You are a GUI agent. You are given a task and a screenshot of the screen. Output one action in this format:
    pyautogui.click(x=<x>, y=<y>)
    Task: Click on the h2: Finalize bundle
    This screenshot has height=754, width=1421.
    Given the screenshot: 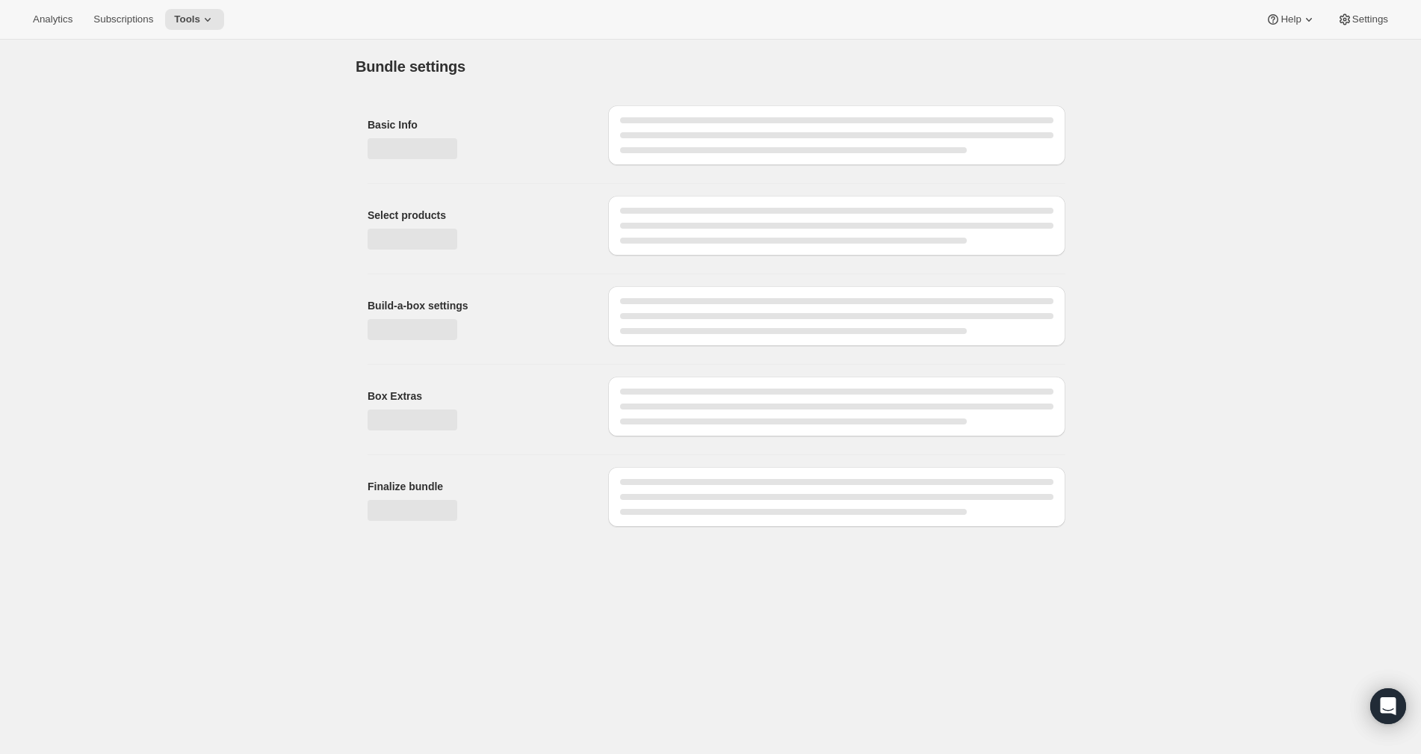 What is the action you would take?
    pyautogui.click(x=476, y=486)
    